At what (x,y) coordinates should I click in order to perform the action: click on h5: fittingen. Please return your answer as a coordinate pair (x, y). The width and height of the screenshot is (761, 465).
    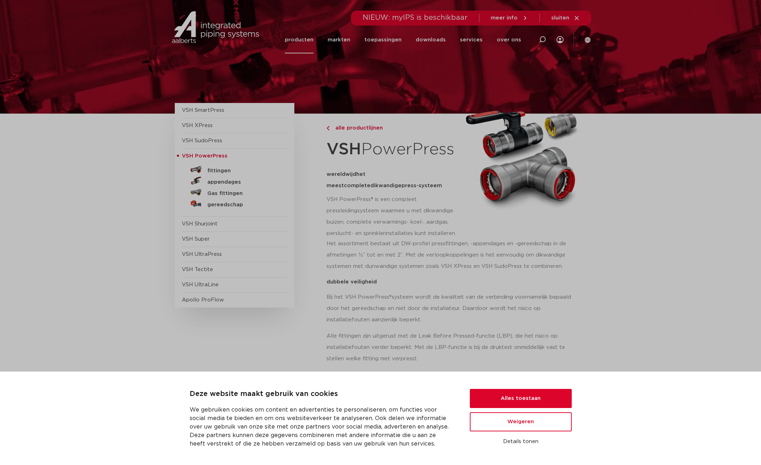
    Looking at the image, I should click on (242, 171).